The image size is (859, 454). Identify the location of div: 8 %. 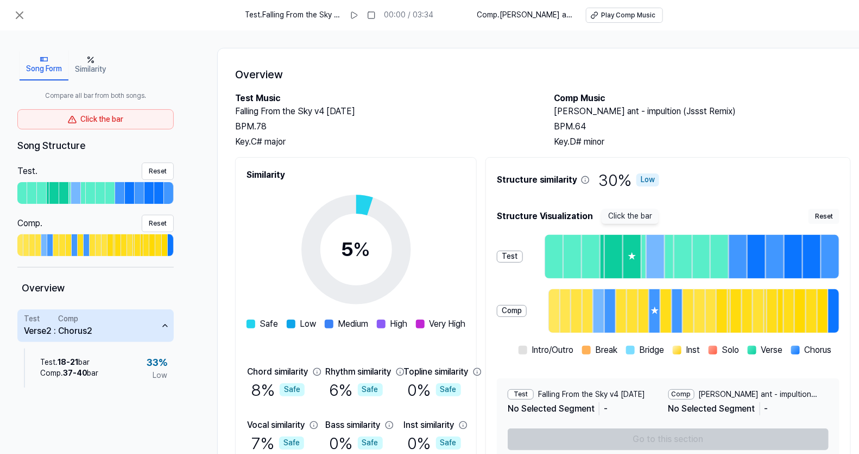
(278, 390).